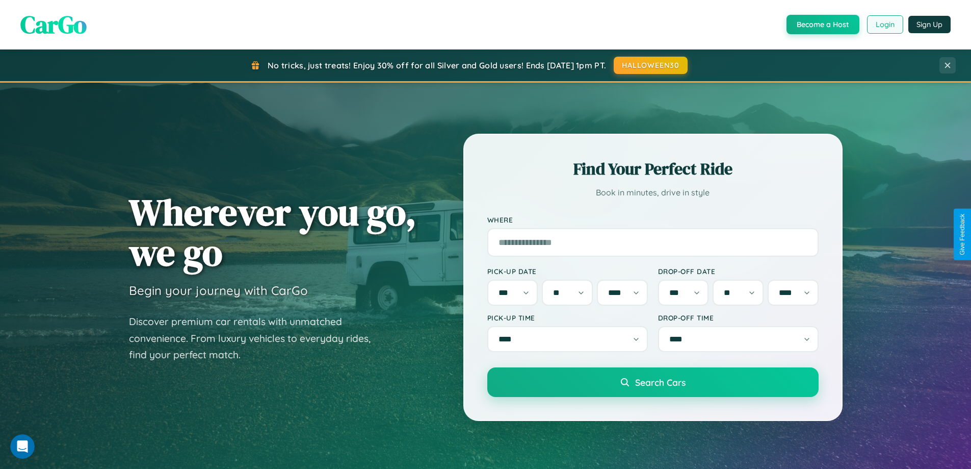 The image size is (971, 469). Describe the element at coordinates (930, 24) in the screenshot. I see `button: Sign Up` at that location.